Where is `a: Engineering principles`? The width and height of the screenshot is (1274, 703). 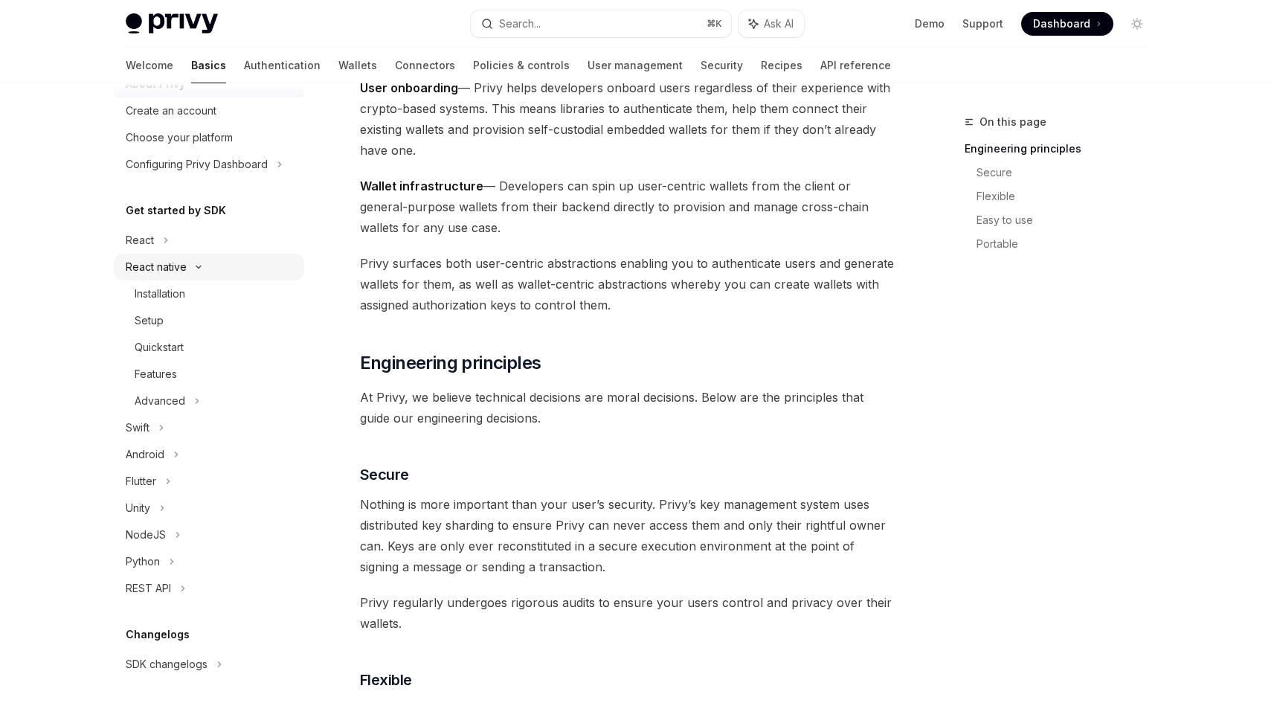
a: Engineering principles is located at coordinates (1063, 149).